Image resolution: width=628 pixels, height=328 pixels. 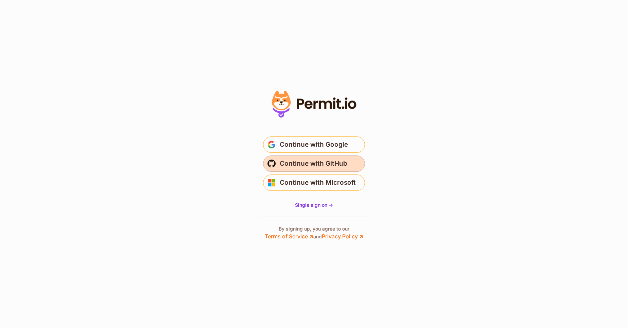 I want to click on button: Continue with GitHub, so click(x=314, y=164).